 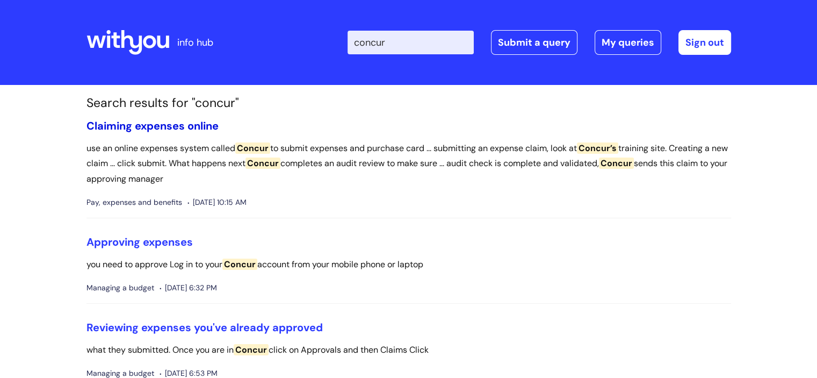 I want to click on a: Submit a query, so click(x=534, y=42).